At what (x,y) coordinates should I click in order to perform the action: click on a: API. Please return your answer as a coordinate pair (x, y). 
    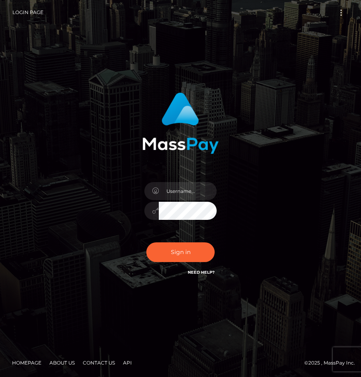
    Looking at the image, I should click on (127, 362).